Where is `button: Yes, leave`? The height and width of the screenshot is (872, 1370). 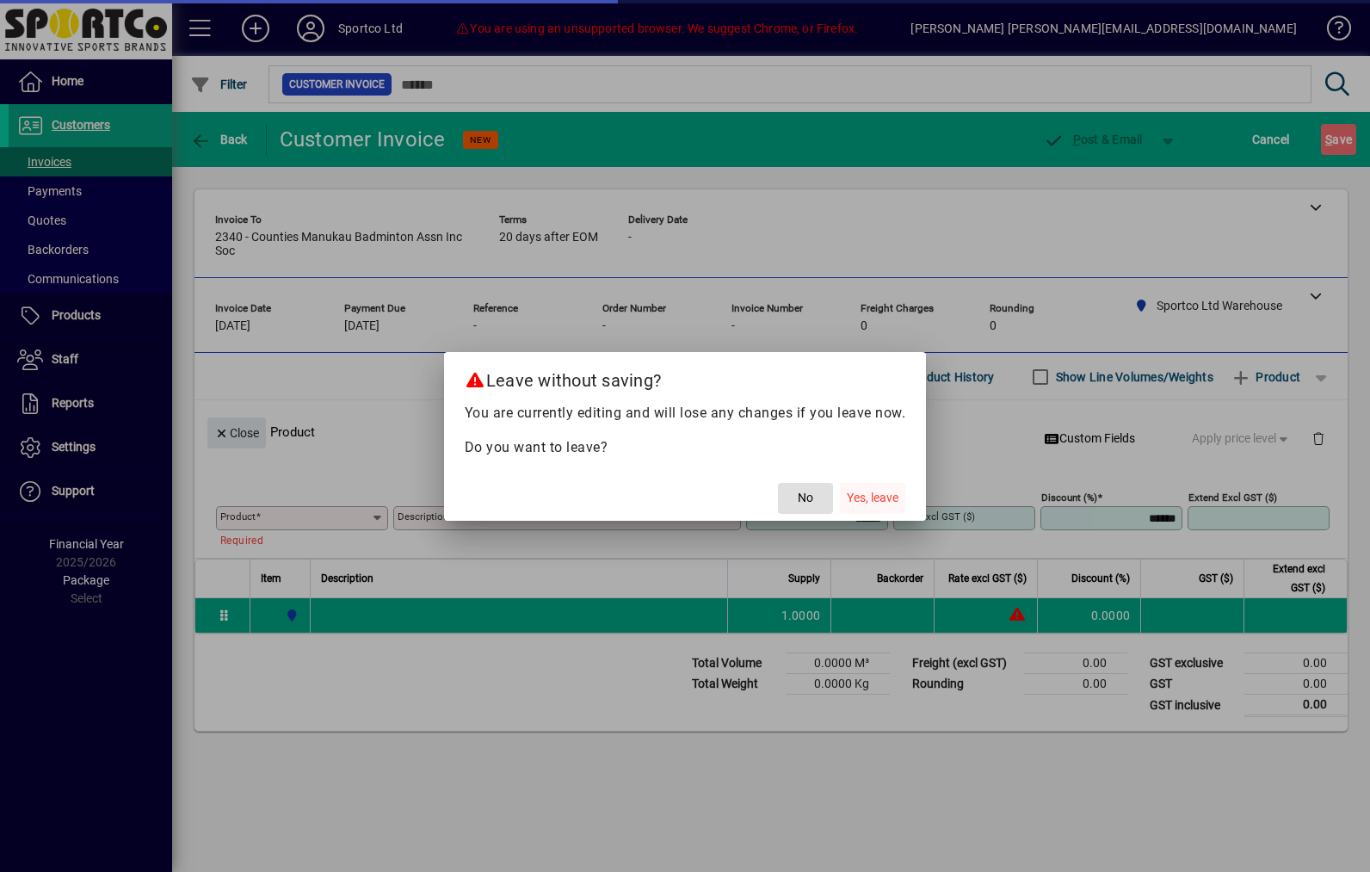
button: Yes, leave is located at coordinates (873, 498).